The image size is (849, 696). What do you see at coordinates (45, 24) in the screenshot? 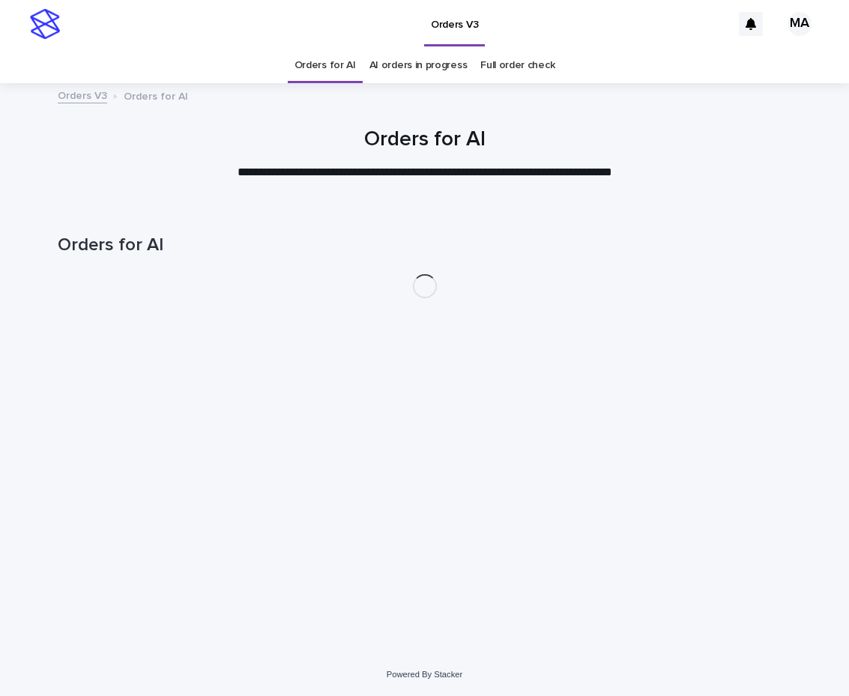
I see `img: stacker-logo-s-only.png` at bounding box center [45, 24].